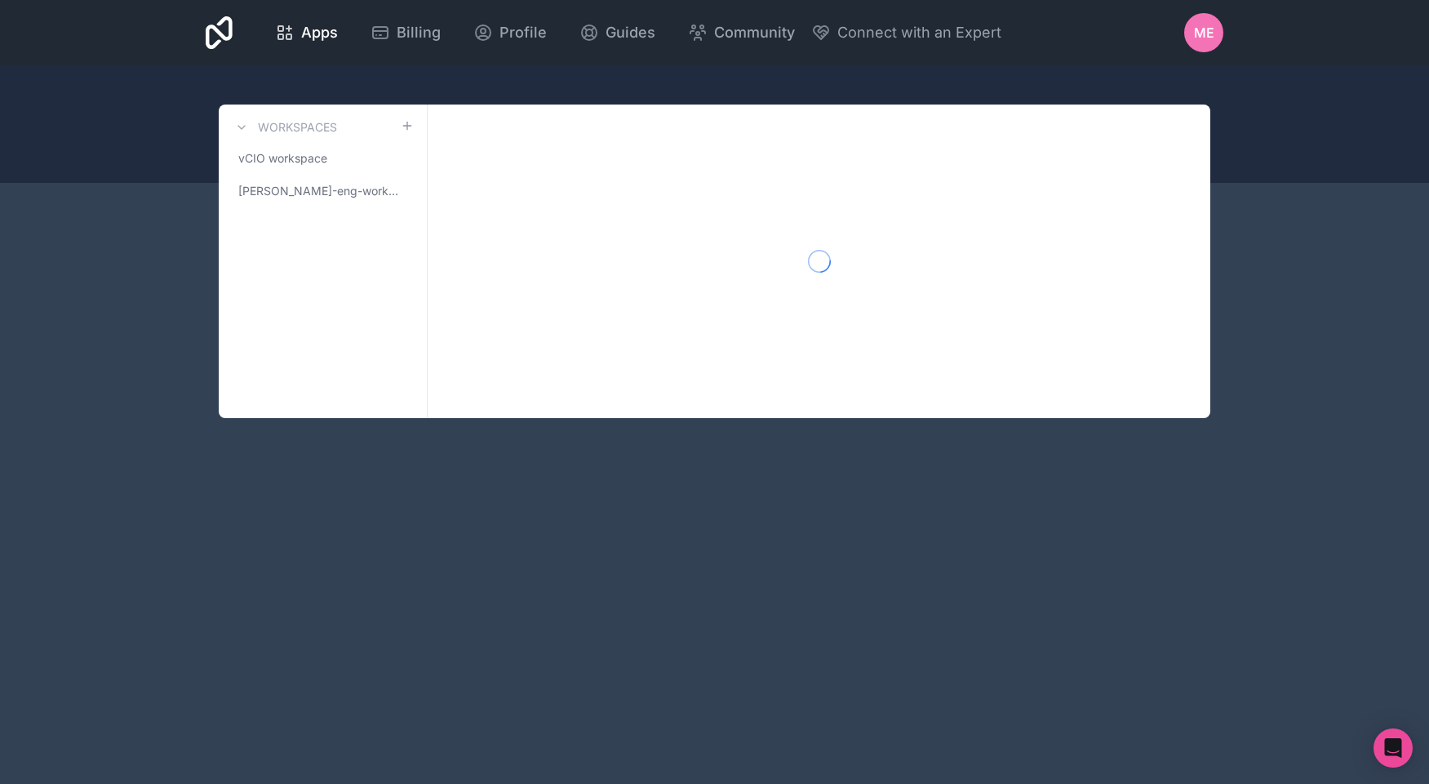 The width and height of the screenshot is (1429, 784). Describe the element at coordinates (1393, 748) in the screenshot. I see `div: Open Intercom Messenger` at that location.